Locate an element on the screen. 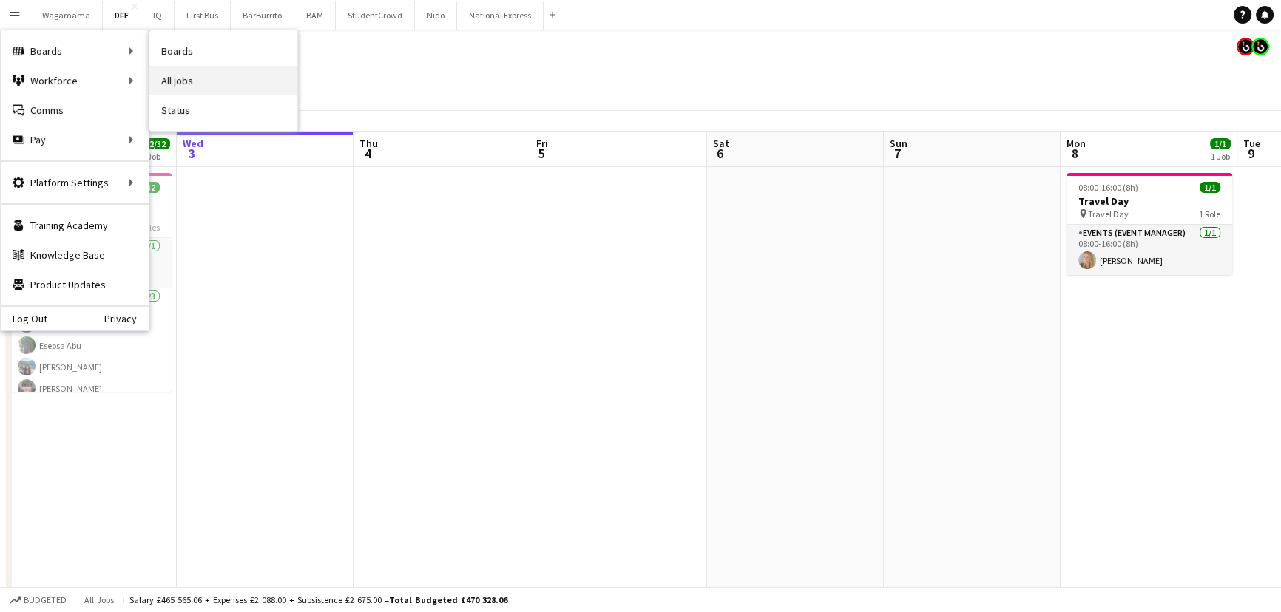  a: All jobs is located at coordinates (223, 81).